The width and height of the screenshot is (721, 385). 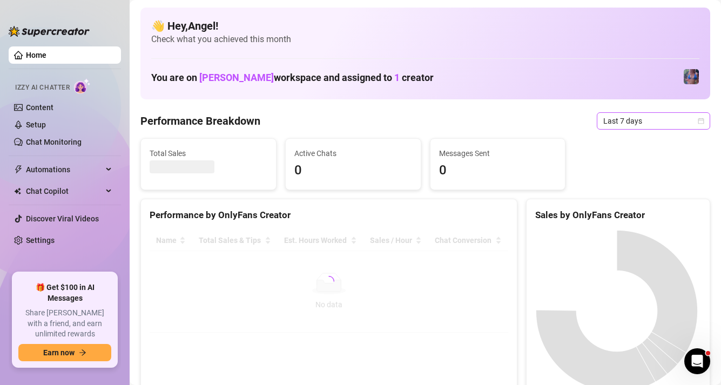 I want to click on a: Discover Viral Videos, so click(x=62, y=219).